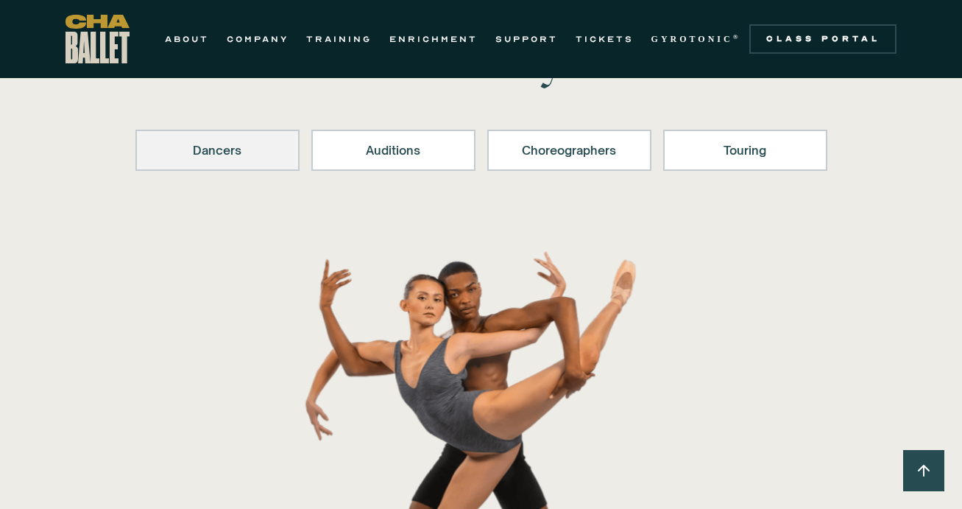  Describe the element at coordinates (97, 39) in the screenshot. I see `a: home` at that location.